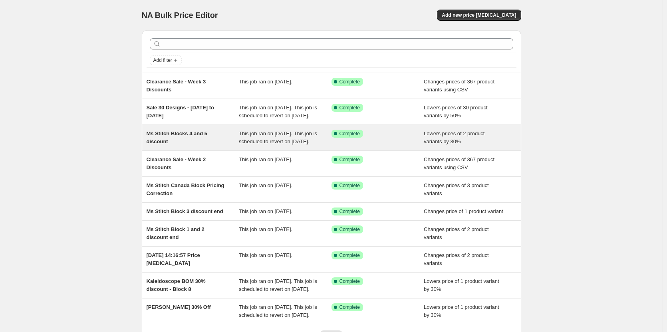  Describe the element at coordinates (163, 60) in the screenshot. I see `span: Add filter` at that location.